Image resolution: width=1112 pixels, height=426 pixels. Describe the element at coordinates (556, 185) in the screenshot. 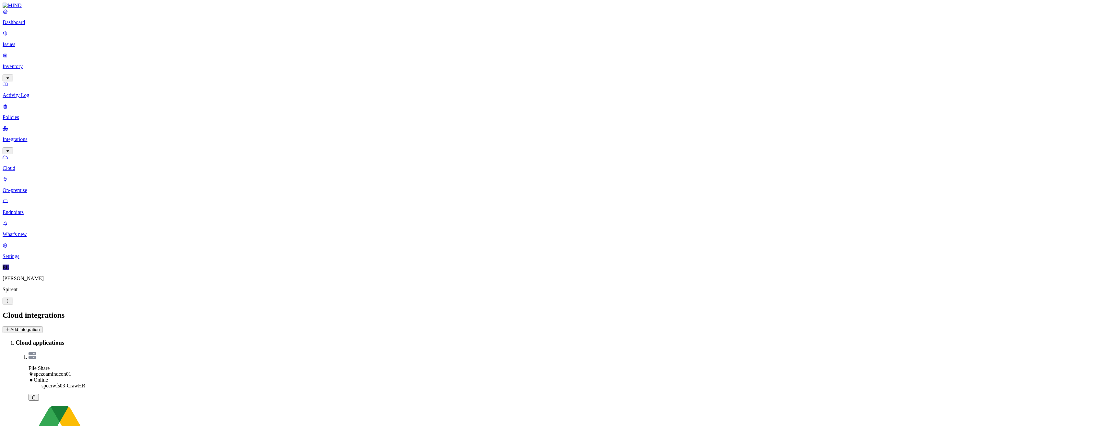

I see `a: On-premise` at that location.